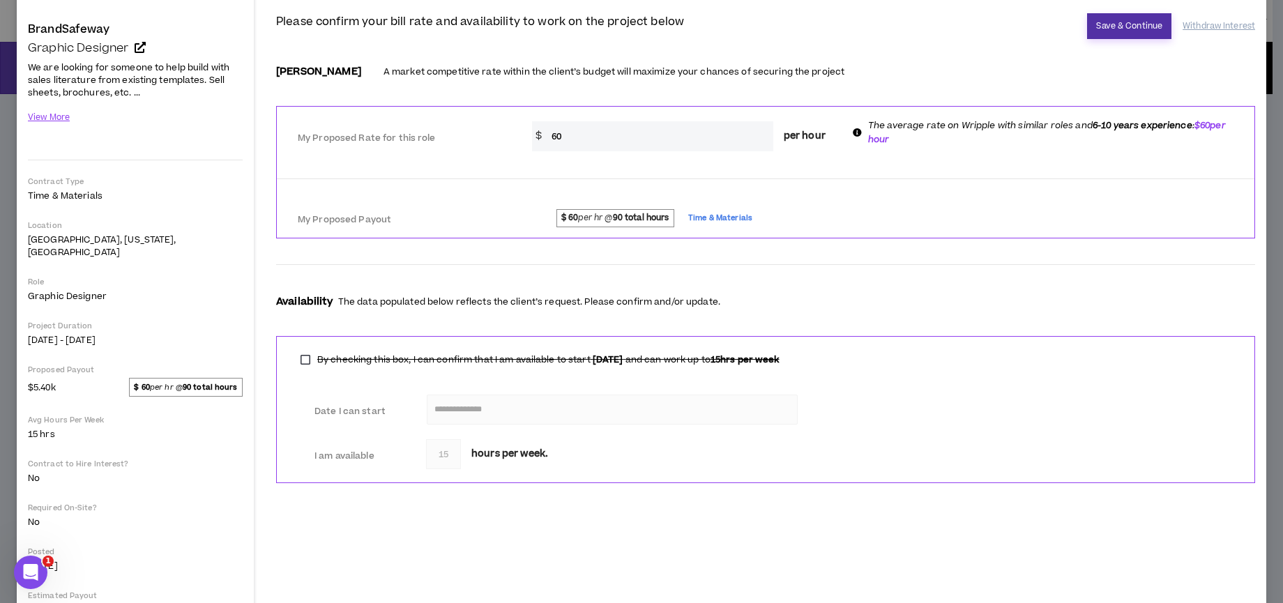  Describe the element at coordinates (135, 282) in the screenshot. I see `p: Role` at that location.